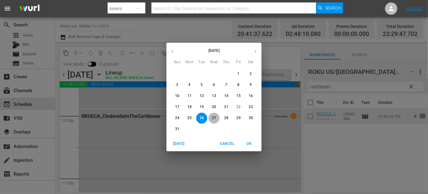 The image size is (428, 194). Describe the element at coordinates (189, 85) in the screenshot. I see `button: 4` at that location.